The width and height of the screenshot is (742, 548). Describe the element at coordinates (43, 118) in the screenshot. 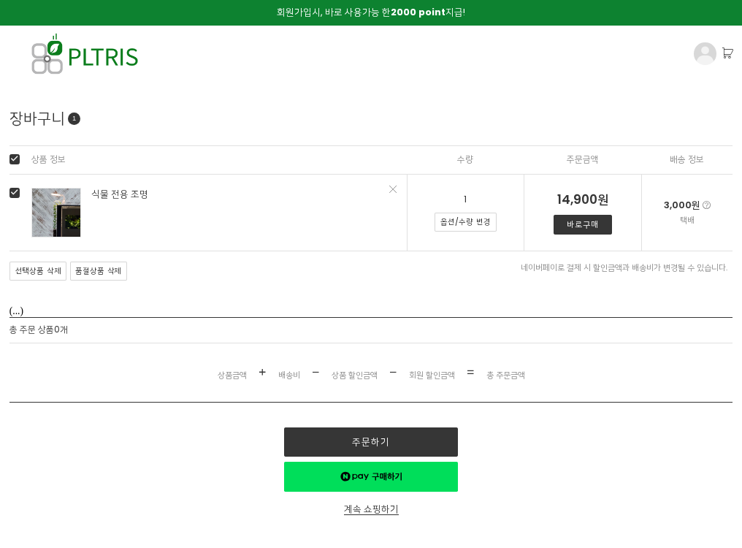

I see `div: 장바구니` at that location.